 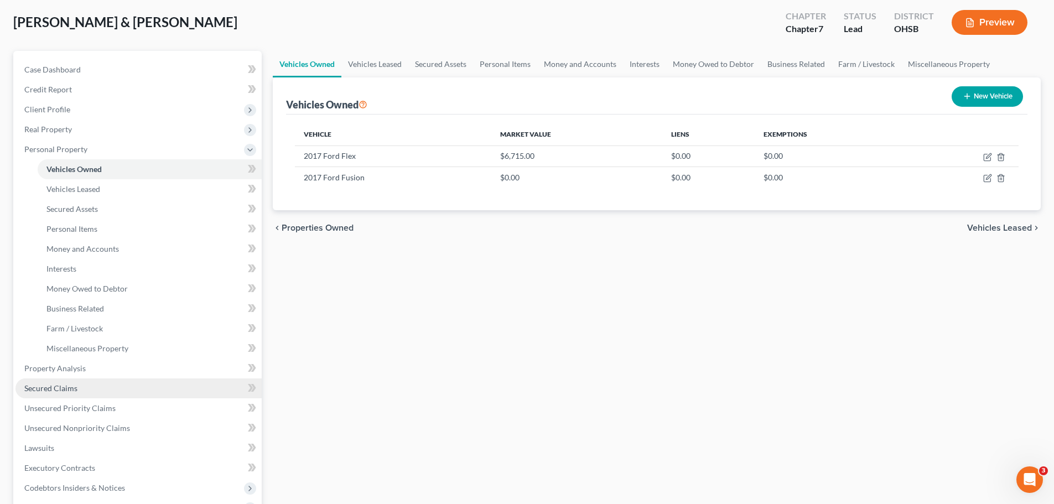 What do you see at coordinates (393, 156) in the screenshot?
I see `td: 2017 Ford Flex` at bounding box center [393, 156].